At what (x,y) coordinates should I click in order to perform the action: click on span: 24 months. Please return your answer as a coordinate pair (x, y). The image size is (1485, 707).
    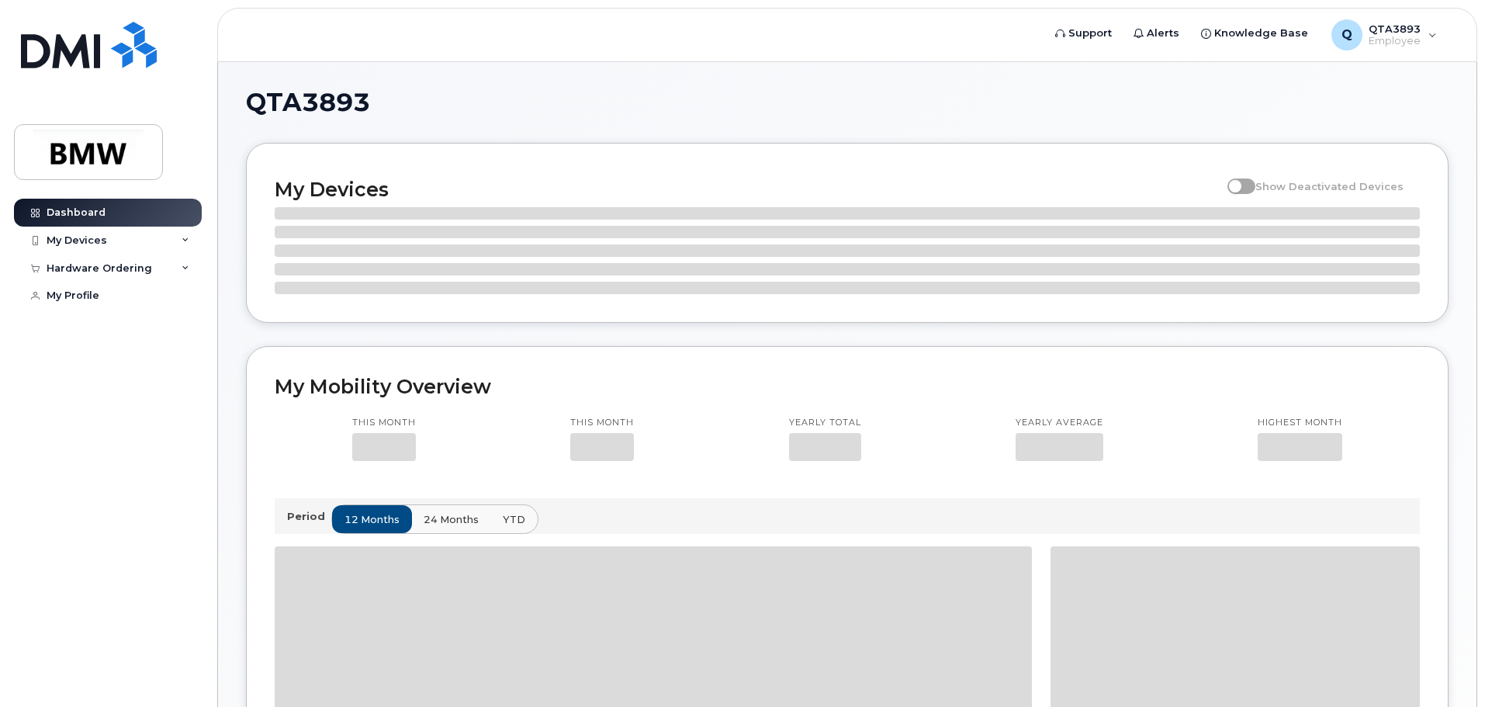
    Looking at the image, I should click on (451, 519).